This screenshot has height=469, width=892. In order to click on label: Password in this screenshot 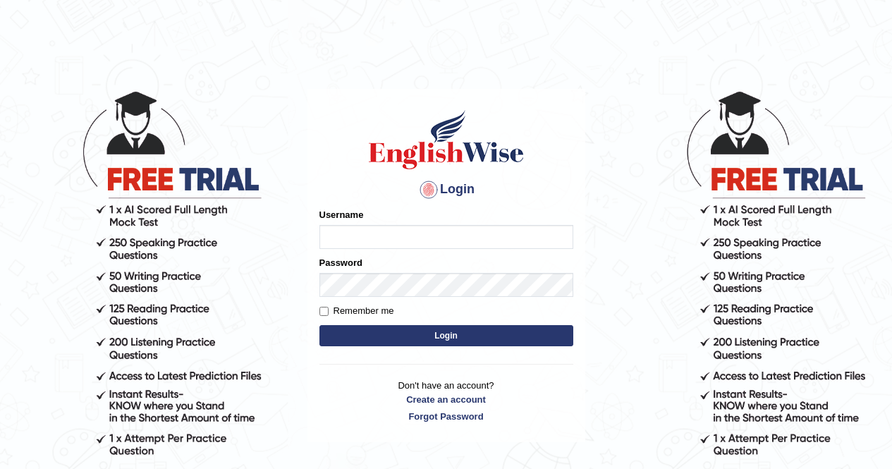, I will do `click(341, 262)`.